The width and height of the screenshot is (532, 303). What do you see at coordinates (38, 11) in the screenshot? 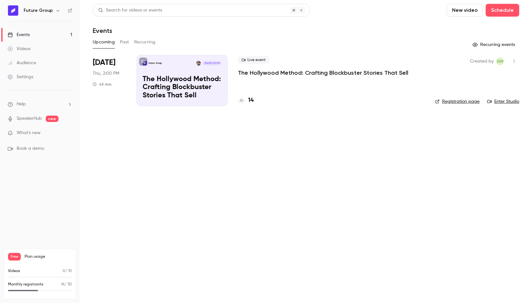
I see `h6: Future Group` at bounding box center [38, 11].